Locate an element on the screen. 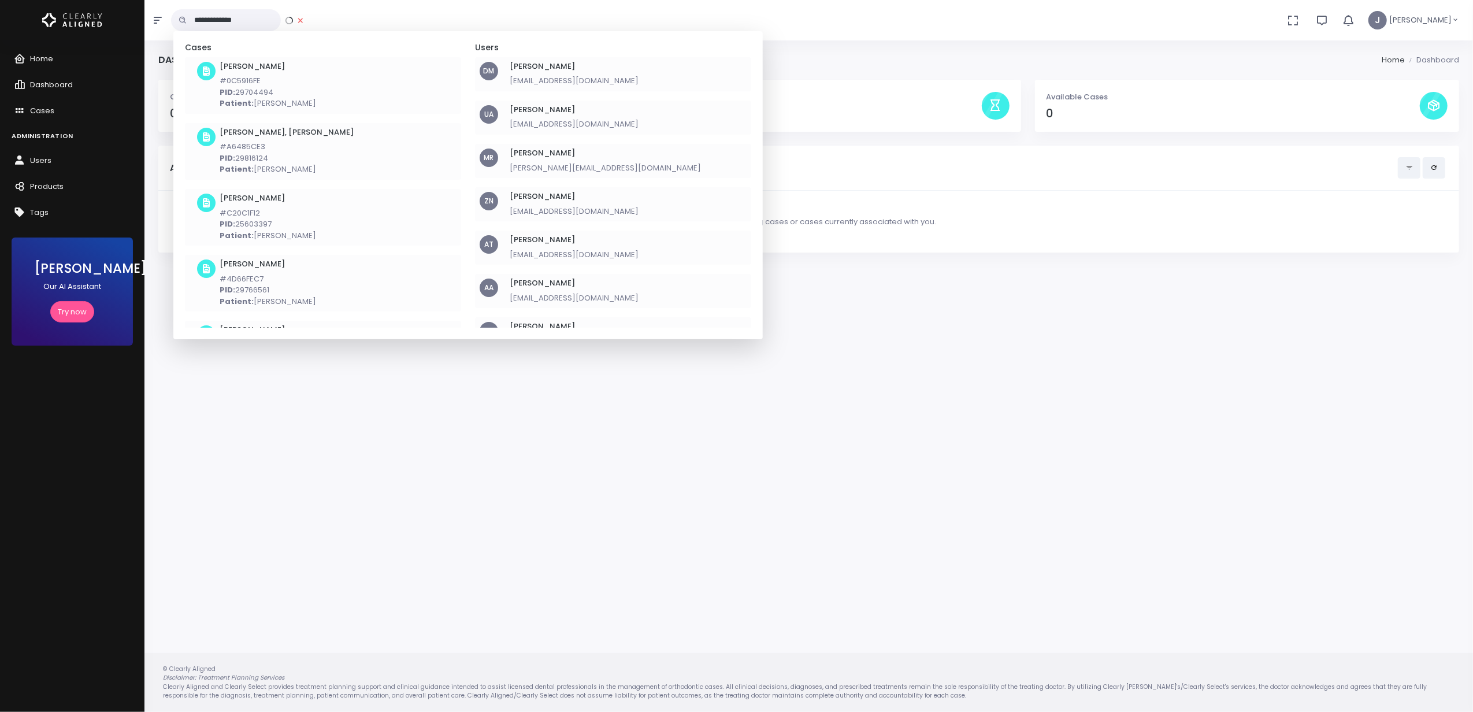  div: © Clearly Aligned Clearly Aligned and Clearly Select provides treatment planning support and clin... is located at coordinates (808, 682).